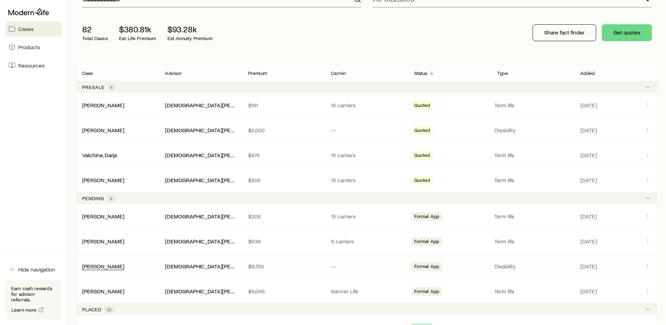 The image size is (666, 325). I want to click on p: Presale, so click(93, 87).